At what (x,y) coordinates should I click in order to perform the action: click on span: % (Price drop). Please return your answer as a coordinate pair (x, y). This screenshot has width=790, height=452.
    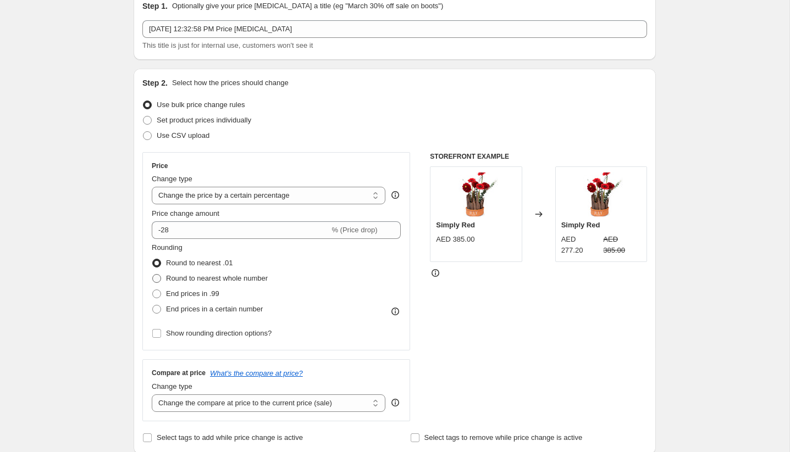
    Looking at the image, I should click on (354, 230).